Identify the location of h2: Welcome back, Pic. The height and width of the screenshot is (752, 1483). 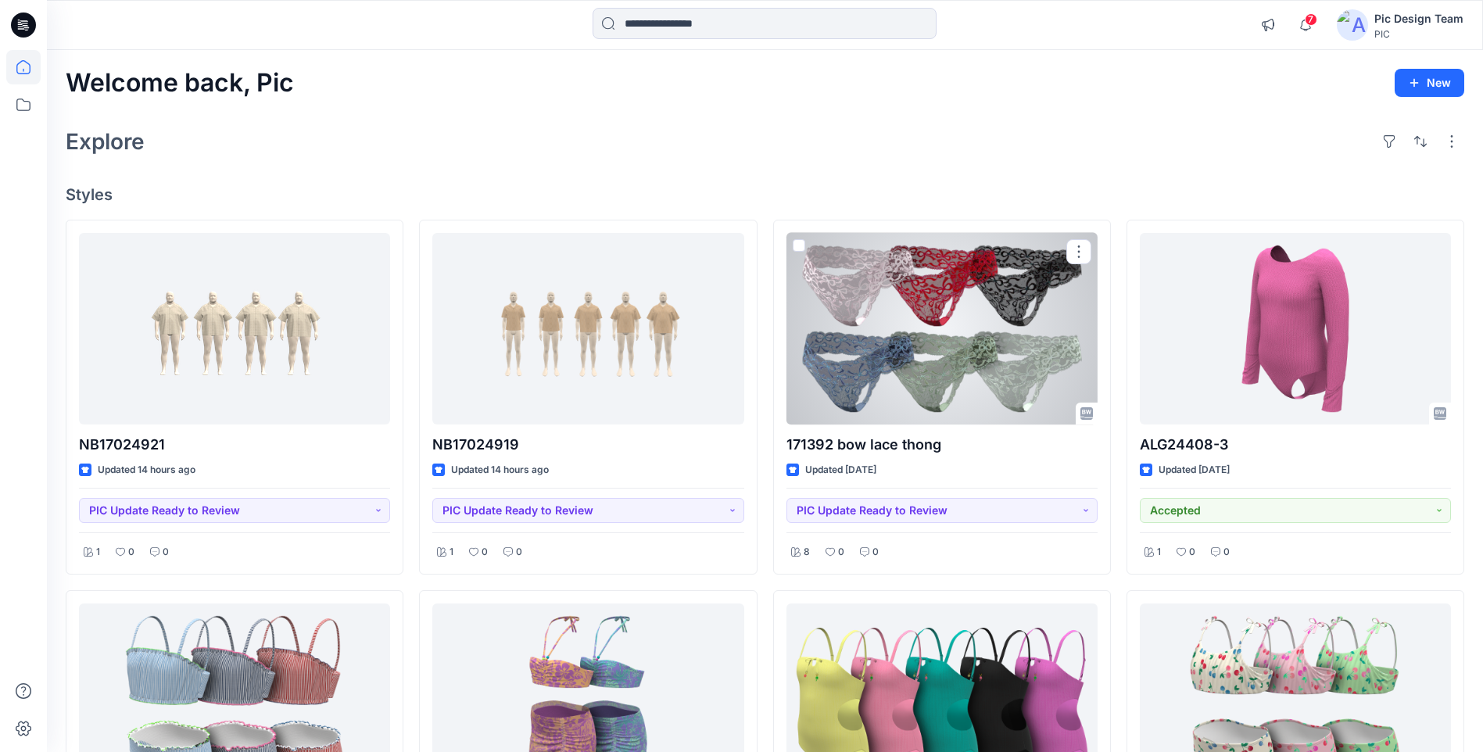
(180, 83).